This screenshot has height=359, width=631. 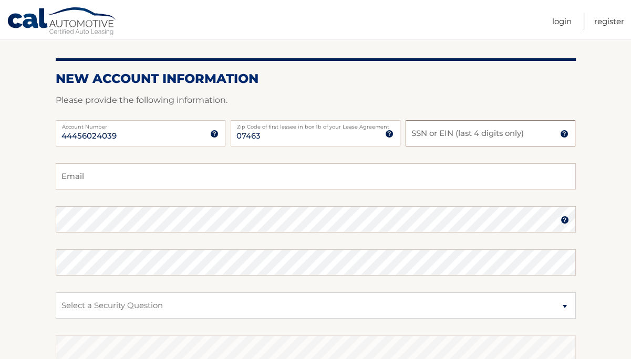 I want to click on a: Login, so click(x=562, y=21).